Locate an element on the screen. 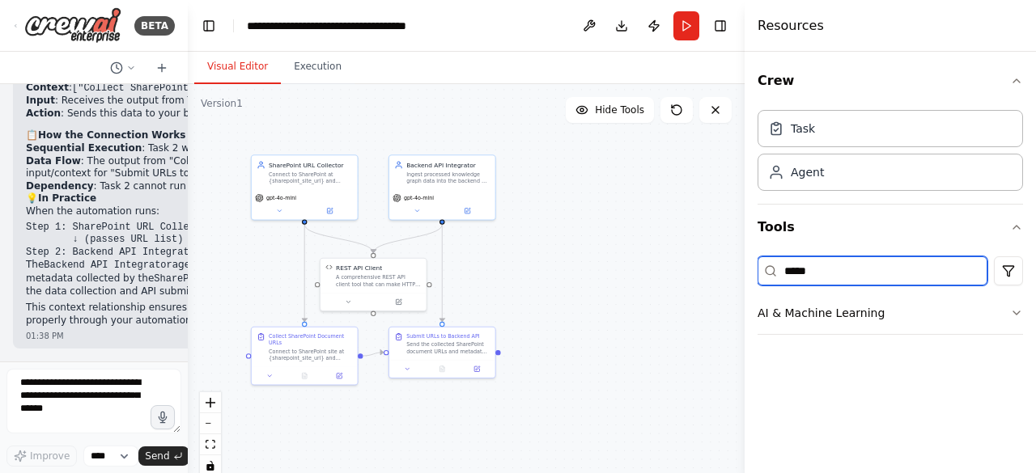  div: SharePoint URL Collector is located at coordinates (310, 165).